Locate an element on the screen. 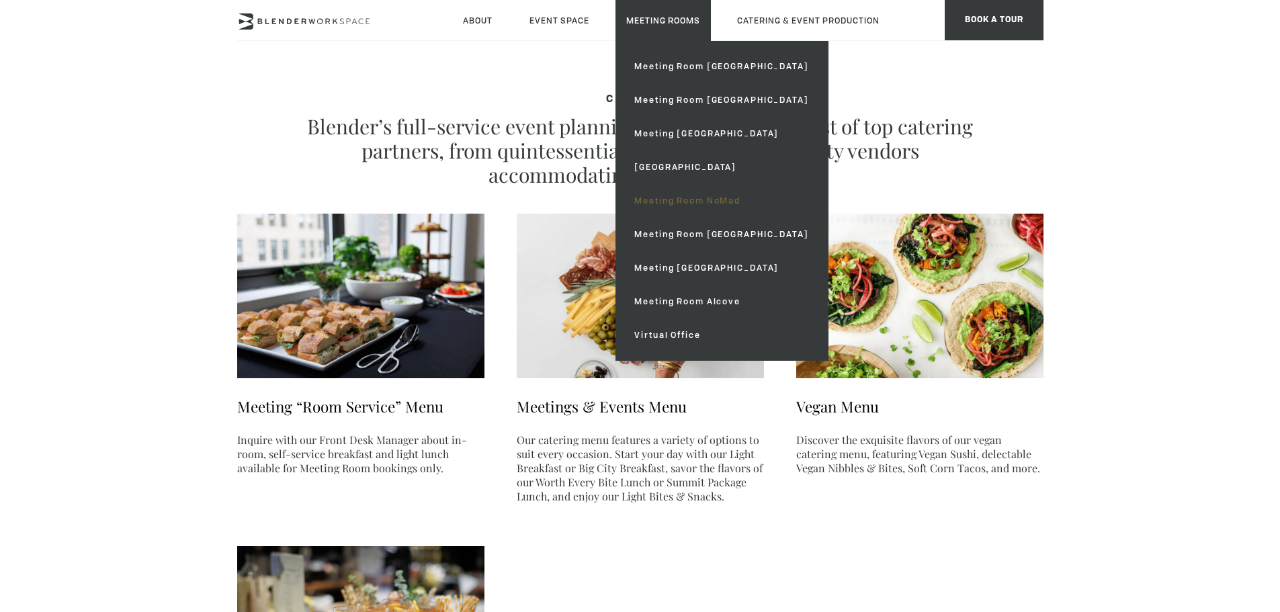 Image resolution: width=1280 pixels, height=612 pixels. a: Vegan Menu is located at coordinates (837, 407).